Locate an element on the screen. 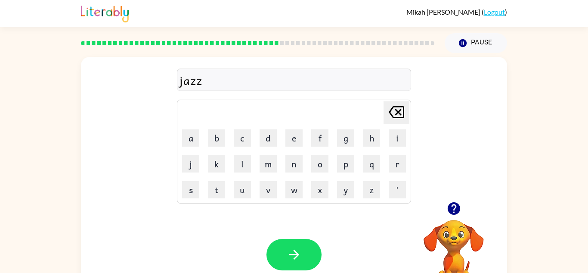 The width and height of the screenshot is (588, 273). button: q is located at coordinates (372, 164).